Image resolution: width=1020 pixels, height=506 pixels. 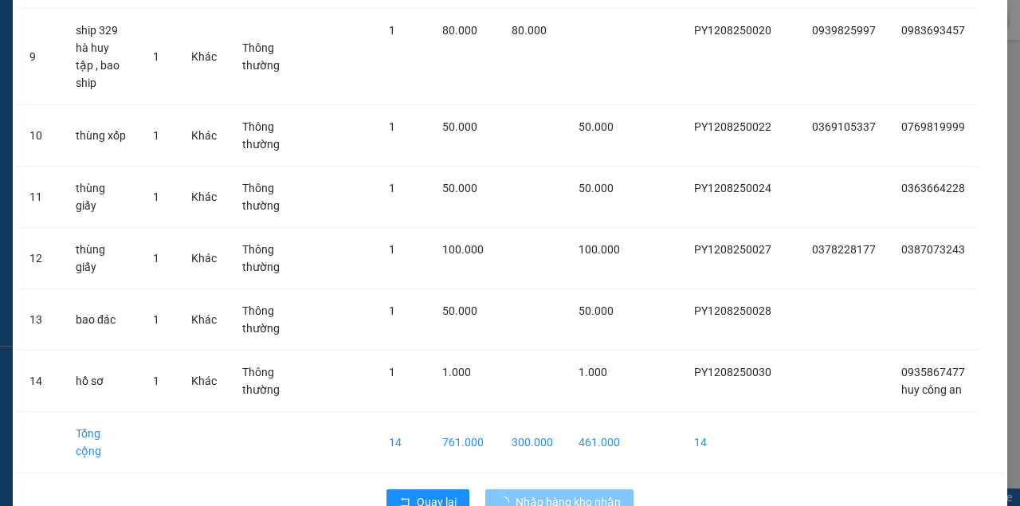 What do you see at coordinates (733, 188) in the screenshot?
I see `span: PY1208250024` at bounding box center [733, 188].